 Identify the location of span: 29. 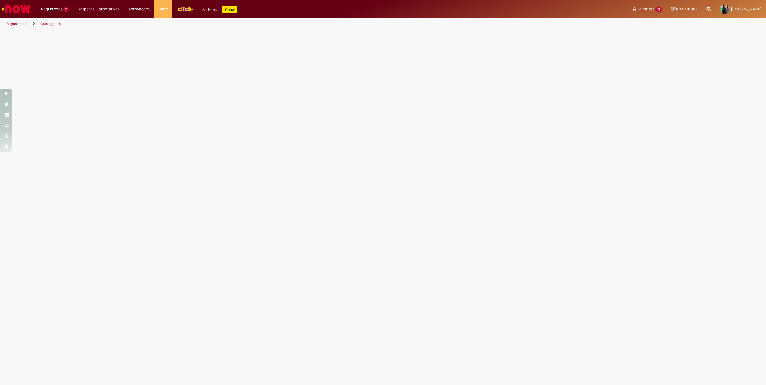
(659, 9).